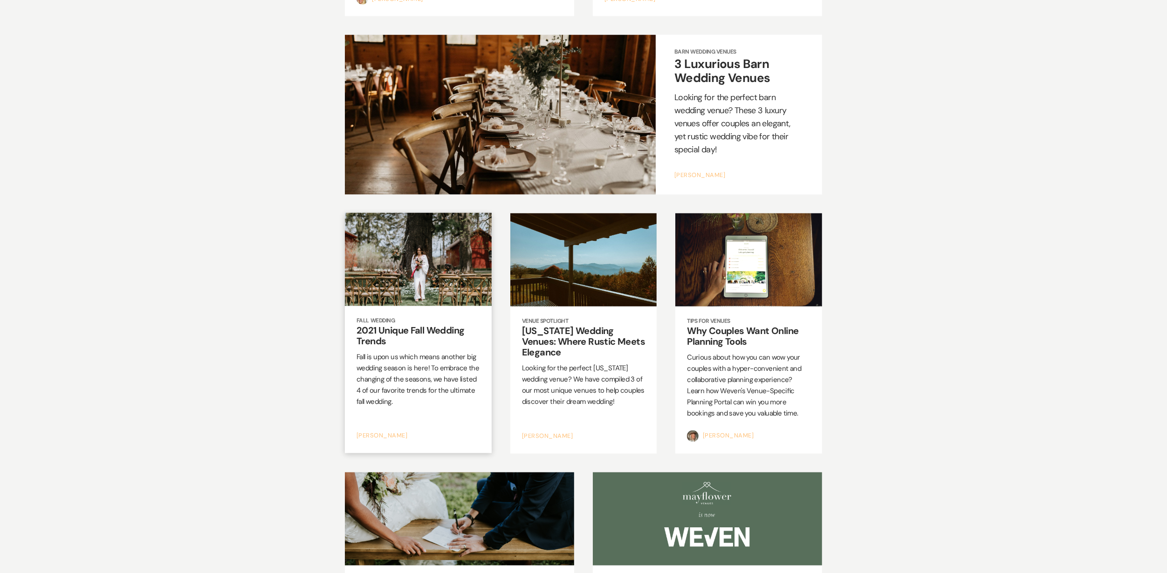  Describe the element at coordinates (739, 124) in the screenshot. I see `p: Looking for the perfect barn wedding venue? These 3 luxury venues offer couples an elegant, yet r...` at that location.